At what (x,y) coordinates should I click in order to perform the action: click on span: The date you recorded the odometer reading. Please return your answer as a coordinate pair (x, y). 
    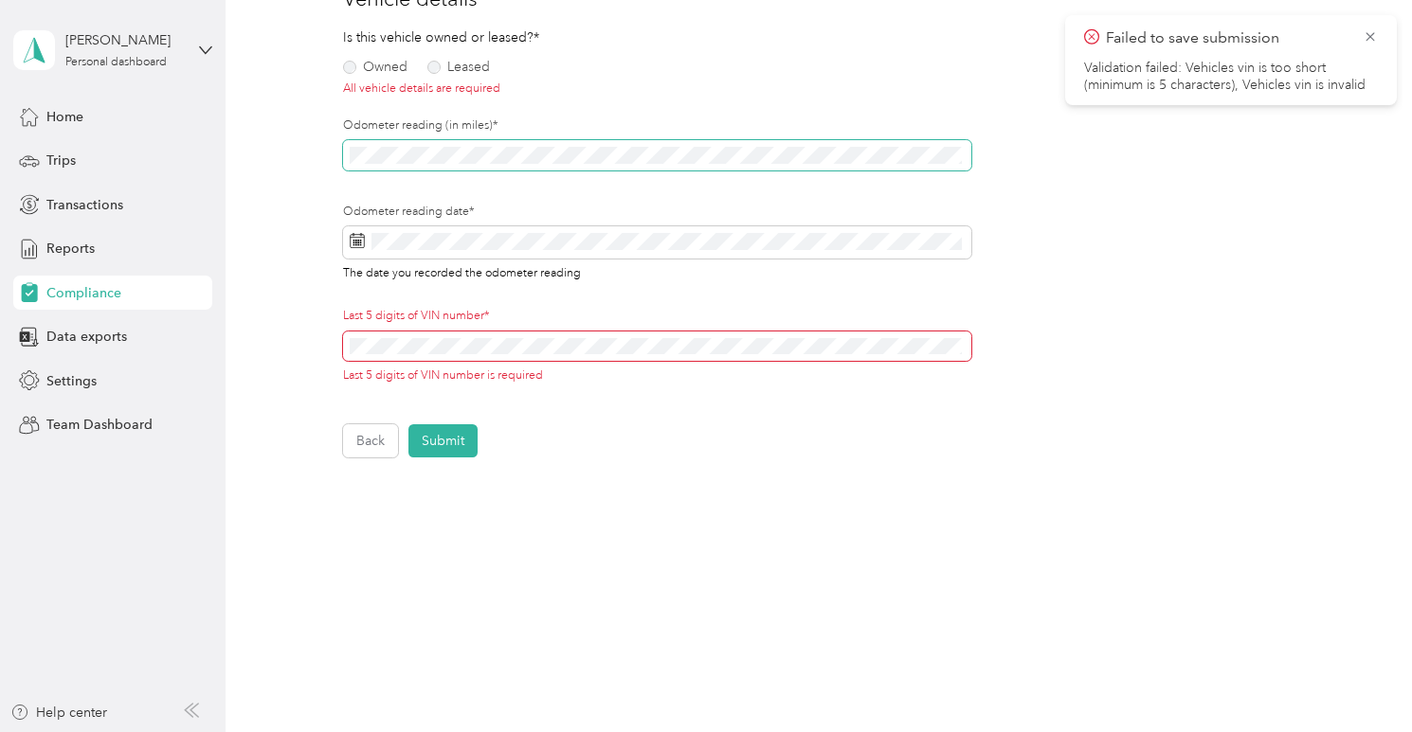
    Looking at the image, I should click on (461, 271).